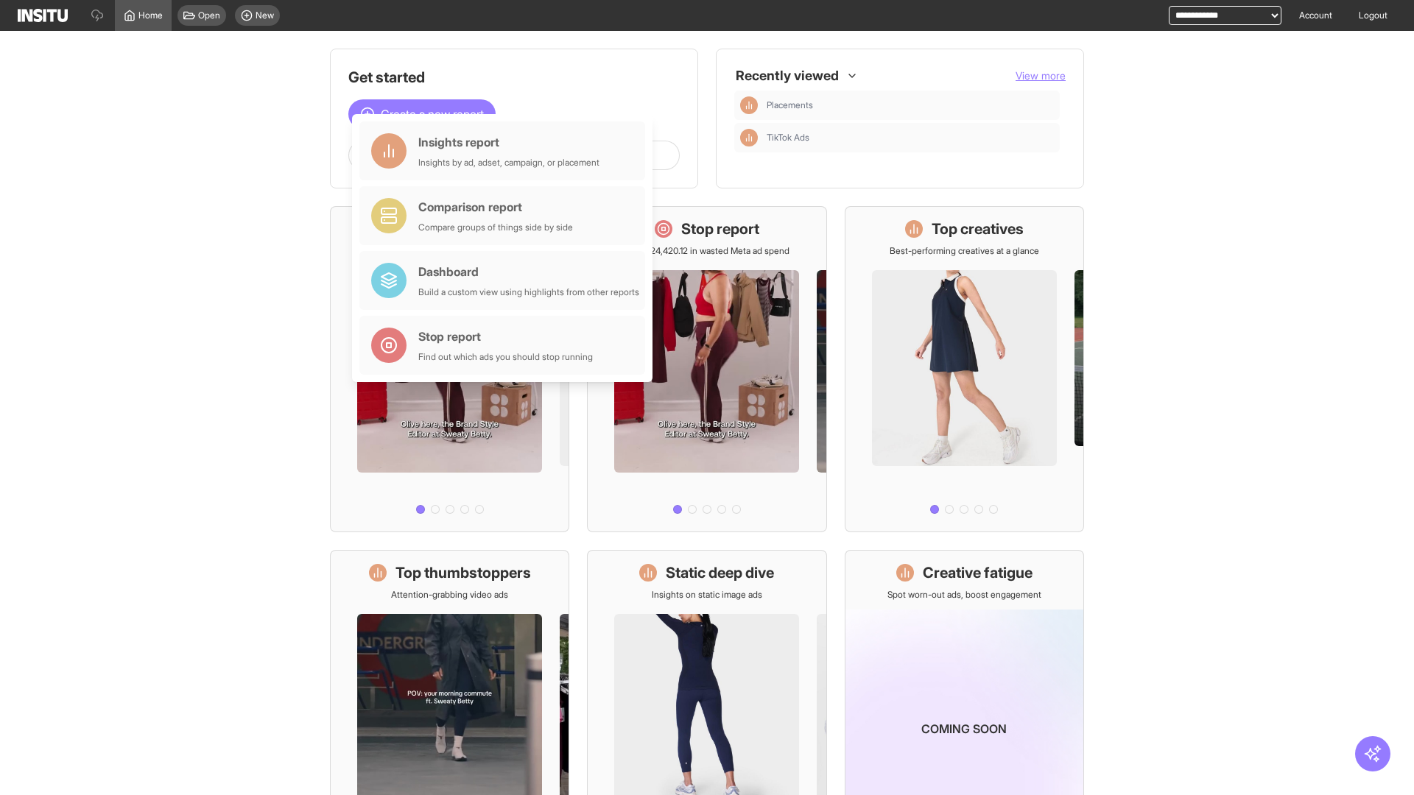  What do you see at coordinates (505, 337) in the screenshot?
I see `div: Stop report` at bounding box center [505, 337].